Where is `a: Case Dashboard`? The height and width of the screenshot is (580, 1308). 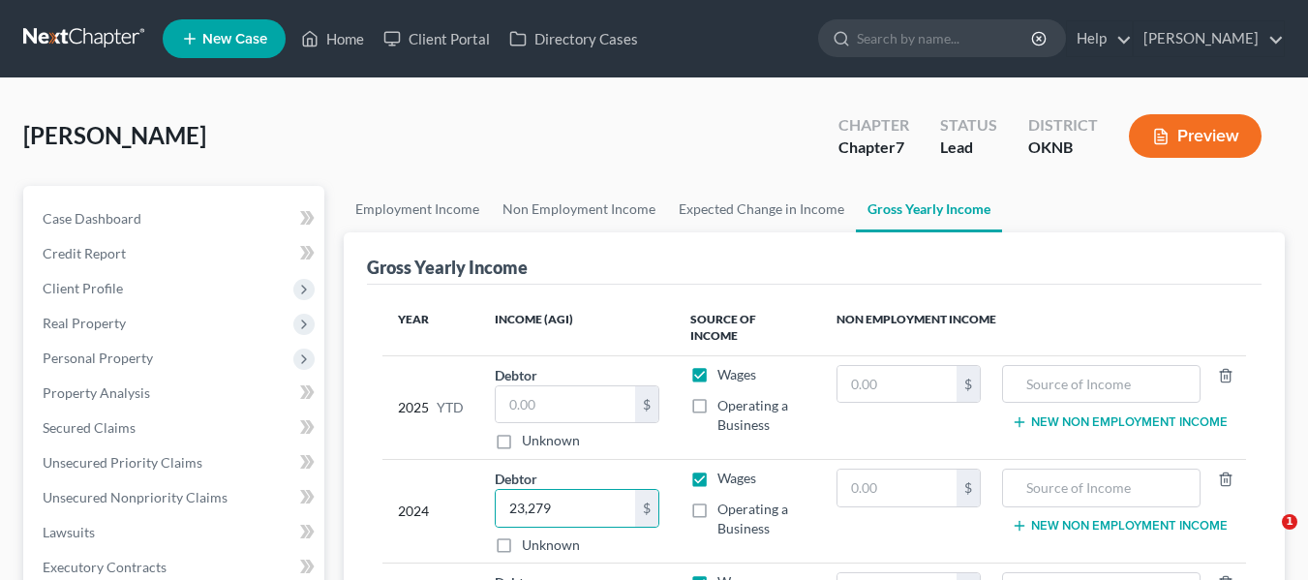
a: Case Dashboard is located at coordinates (175, 219).